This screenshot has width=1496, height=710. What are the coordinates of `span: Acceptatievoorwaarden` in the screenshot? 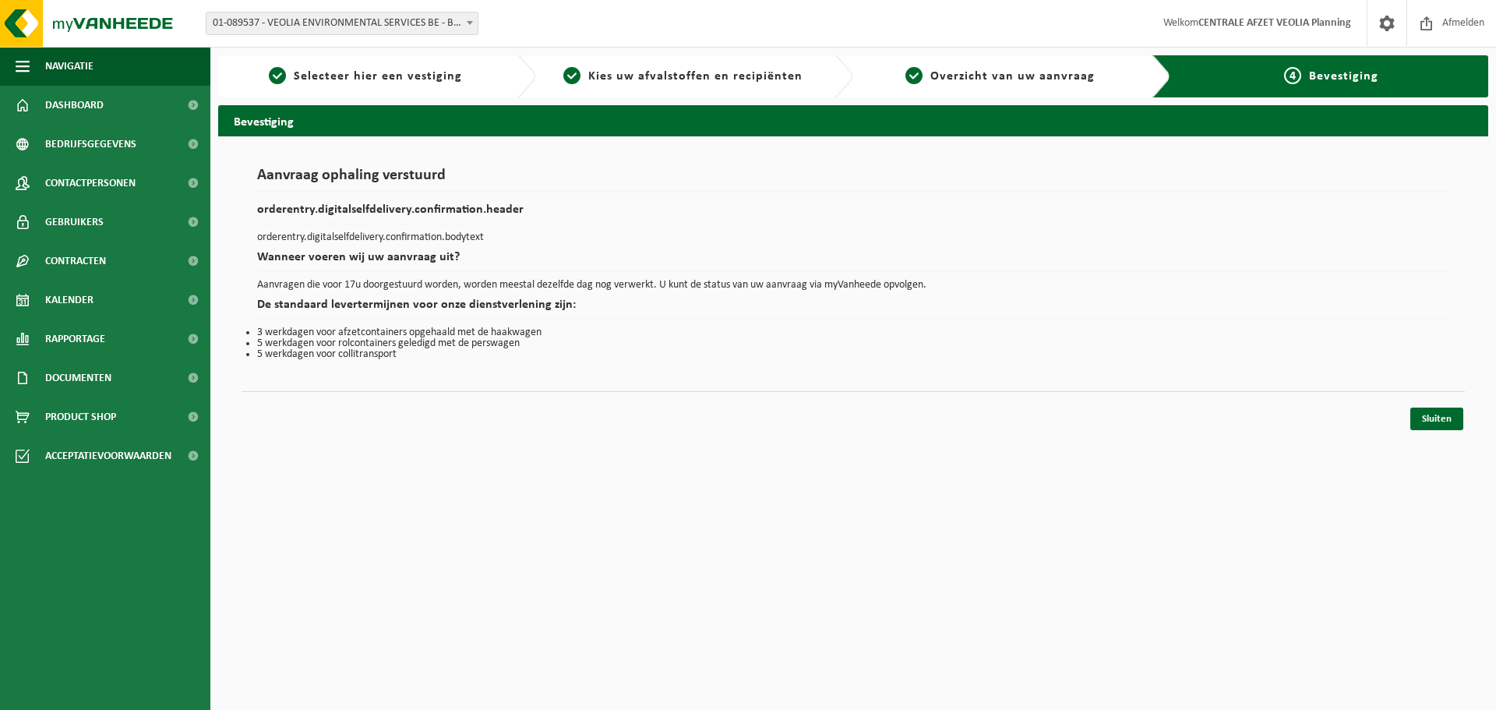 It's located at (108, 456).